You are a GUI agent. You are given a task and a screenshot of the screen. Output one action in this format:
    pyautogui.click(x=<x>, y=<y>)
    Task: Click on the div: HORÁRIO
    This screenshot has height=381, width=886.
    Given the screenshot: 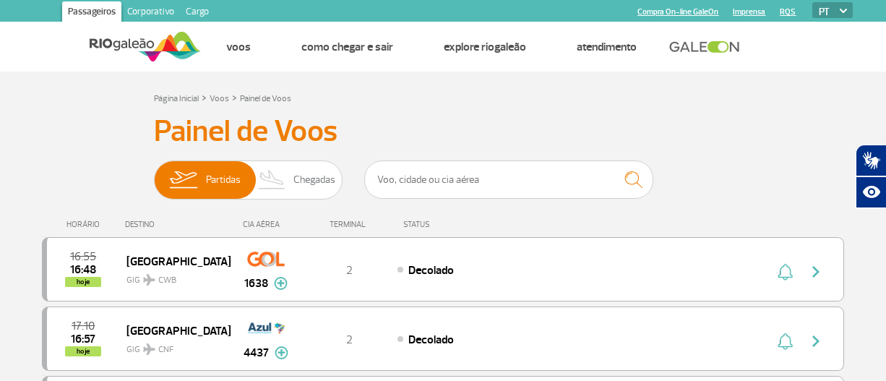 What is the action you would take?
    pyautogui.click(x=85, y=224)
    